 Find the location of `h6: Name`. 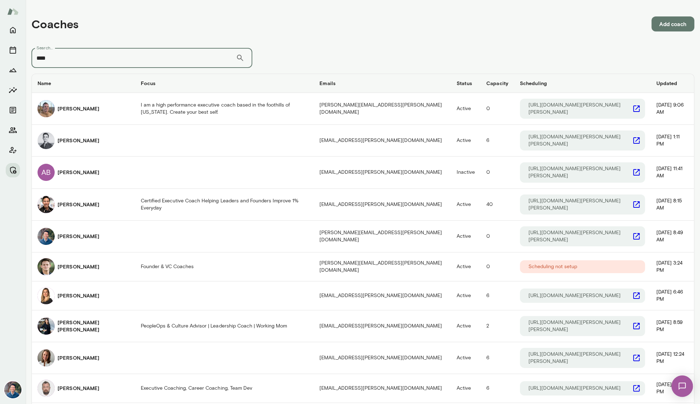

h6: Name is located at coordinates (83, 83).